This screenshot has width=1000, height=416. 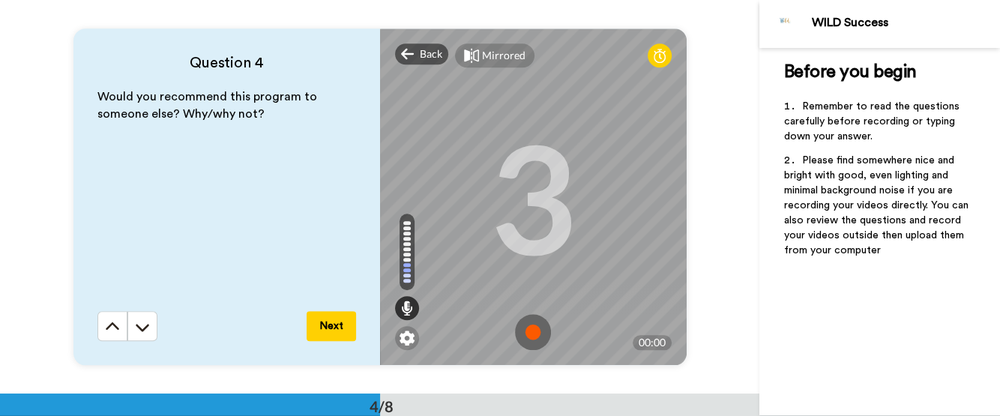 What do you see at coordinates (652, 343) in the screenshot?
I see `div: 00:00` at bounding box center [652, 343].